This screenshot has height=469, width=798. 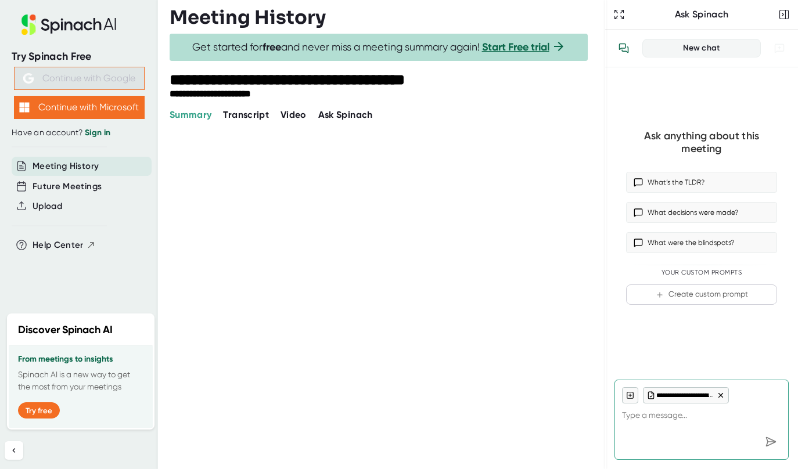 I want to click on div: Have an account?, so click(x=79, y=133).